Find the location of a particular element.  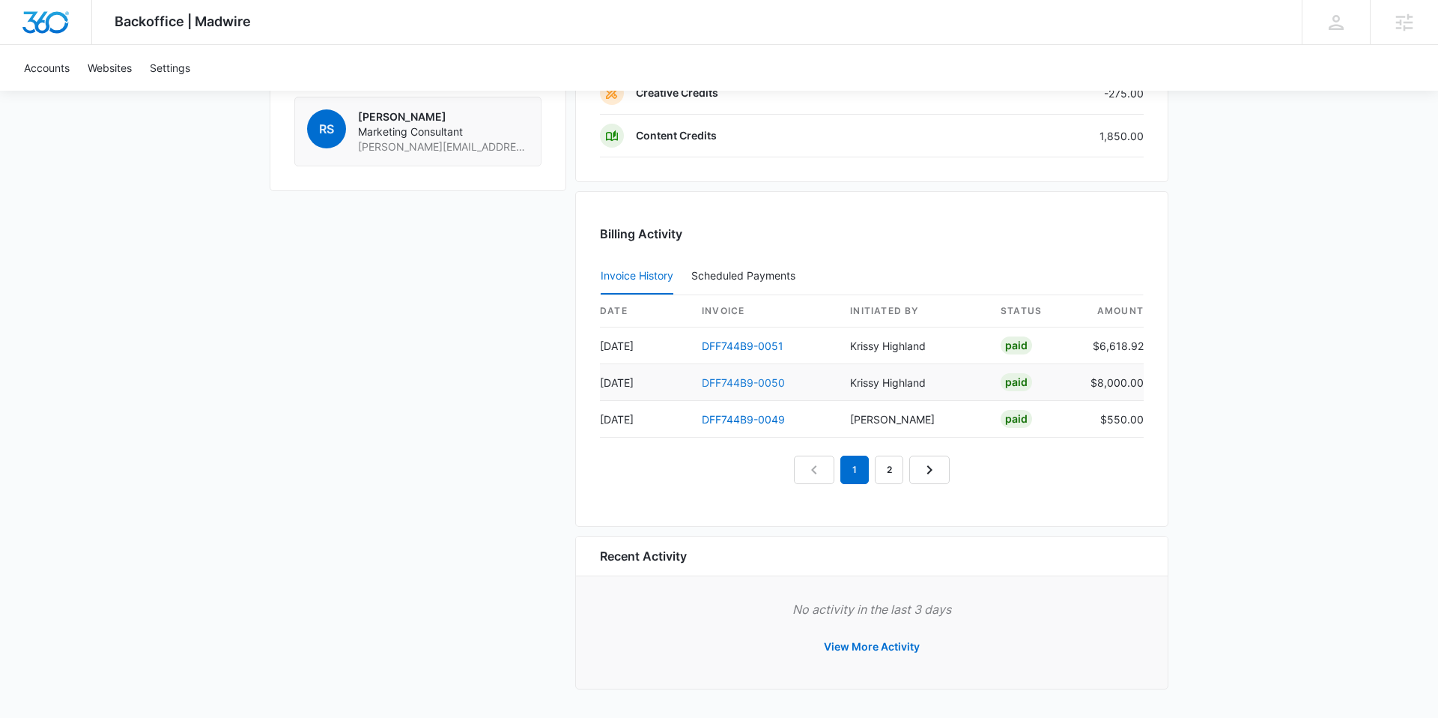

span: Backoffice | Madwire is located at coordinates (183, 21).